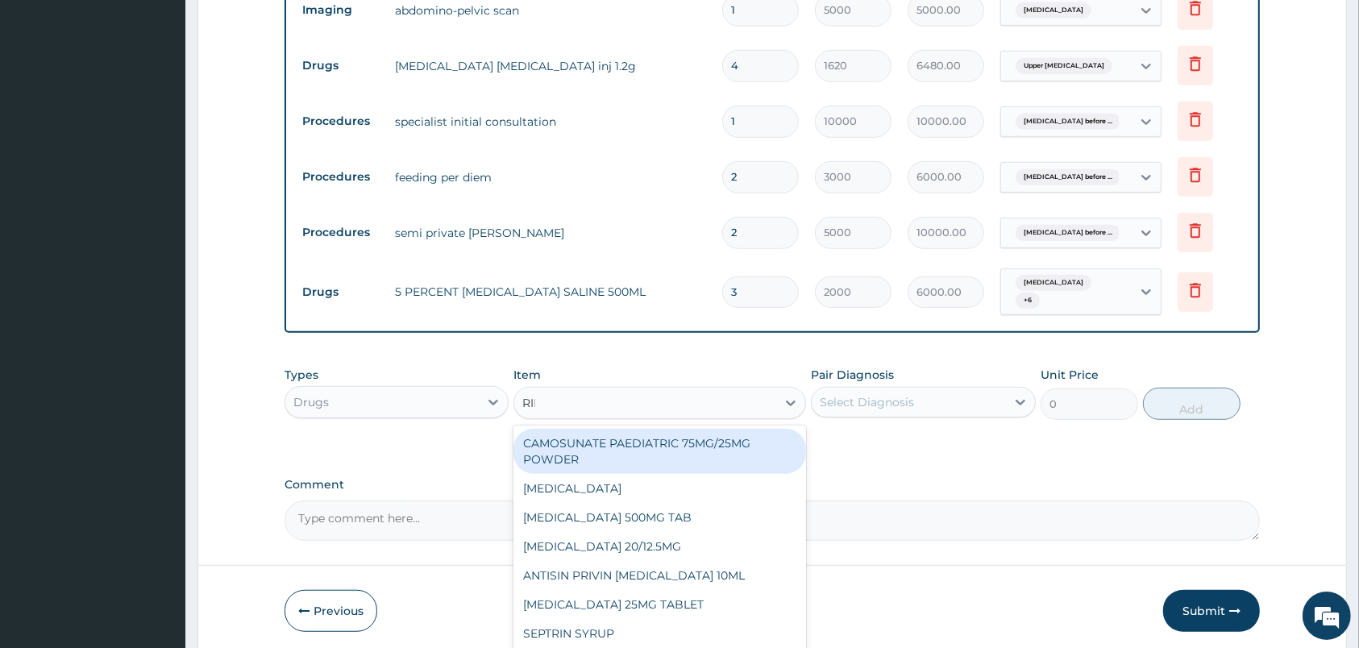 Image resolution: width=1359 pixels, height=648 pixels. I want to click on label: Item, so click(527, 375).